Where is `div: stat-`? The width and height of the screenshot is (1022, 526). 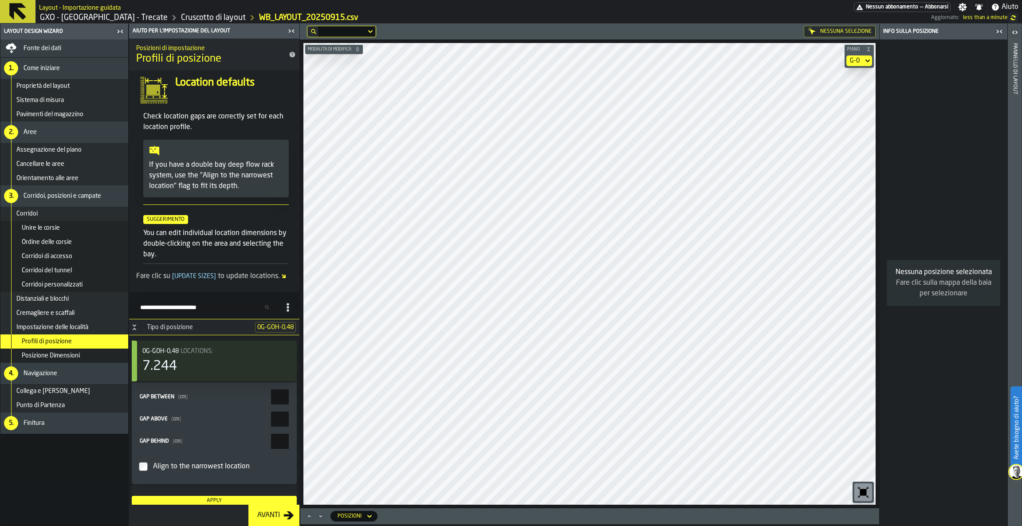 div: stat- is located at coordinates (214, 361).